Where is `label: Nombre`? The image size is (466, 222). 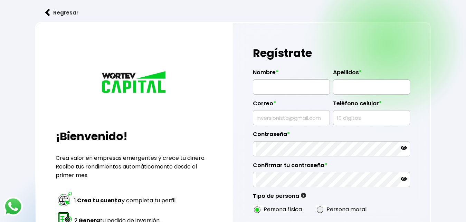
label: Nombre is located at coordinates (291, 74).